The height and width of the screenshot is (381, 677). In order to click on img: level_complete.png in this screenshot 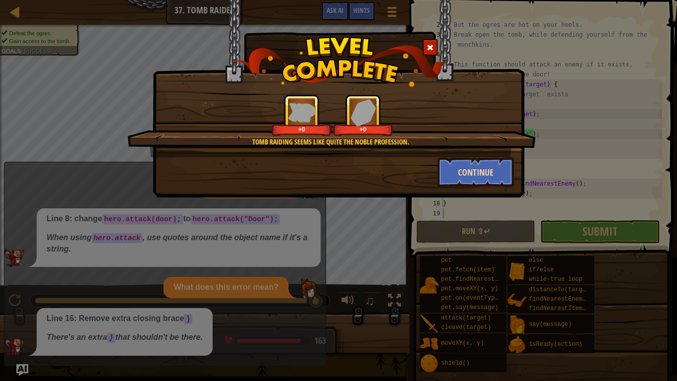, I will do `click(339, 61)`.